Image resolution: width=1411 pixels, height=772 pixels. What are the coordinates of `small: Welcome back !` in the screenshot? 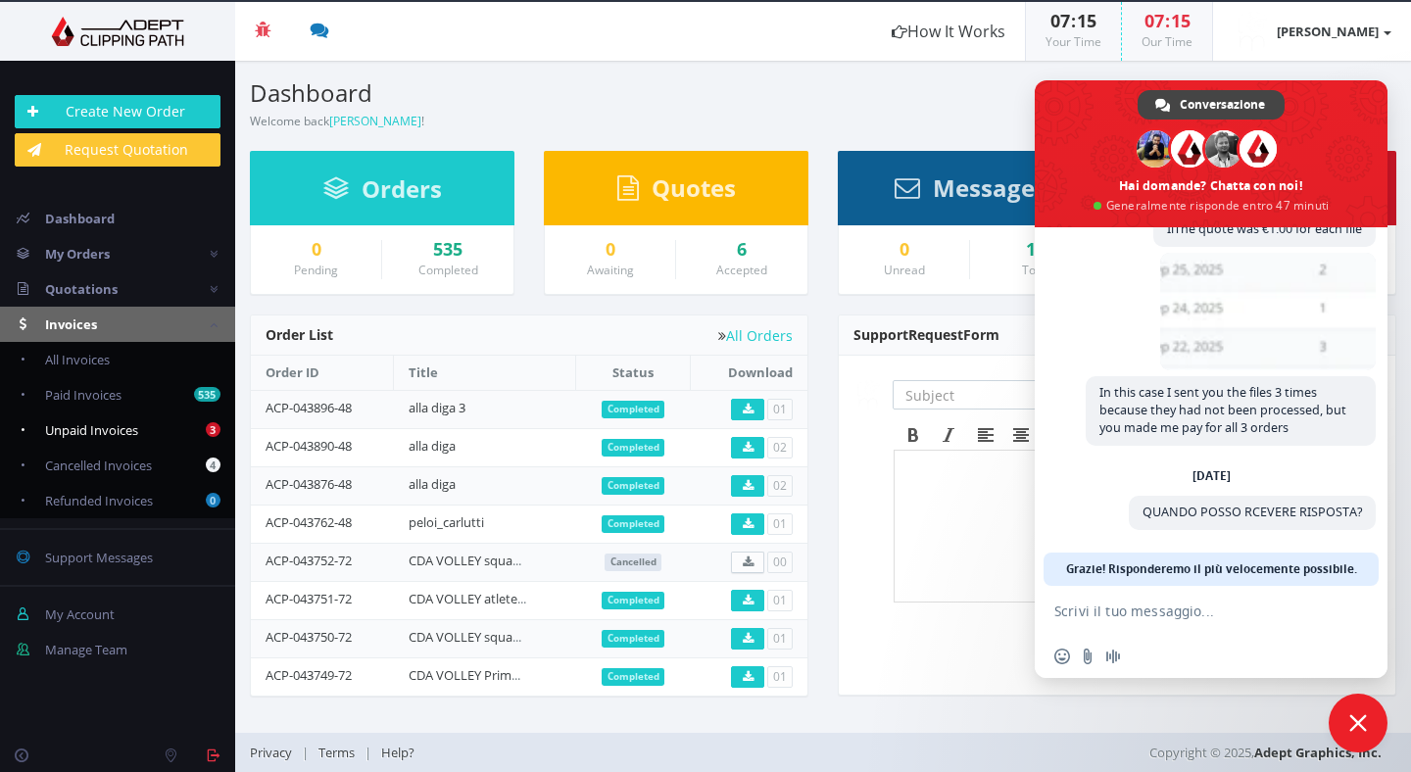 It's located at (337, 121).